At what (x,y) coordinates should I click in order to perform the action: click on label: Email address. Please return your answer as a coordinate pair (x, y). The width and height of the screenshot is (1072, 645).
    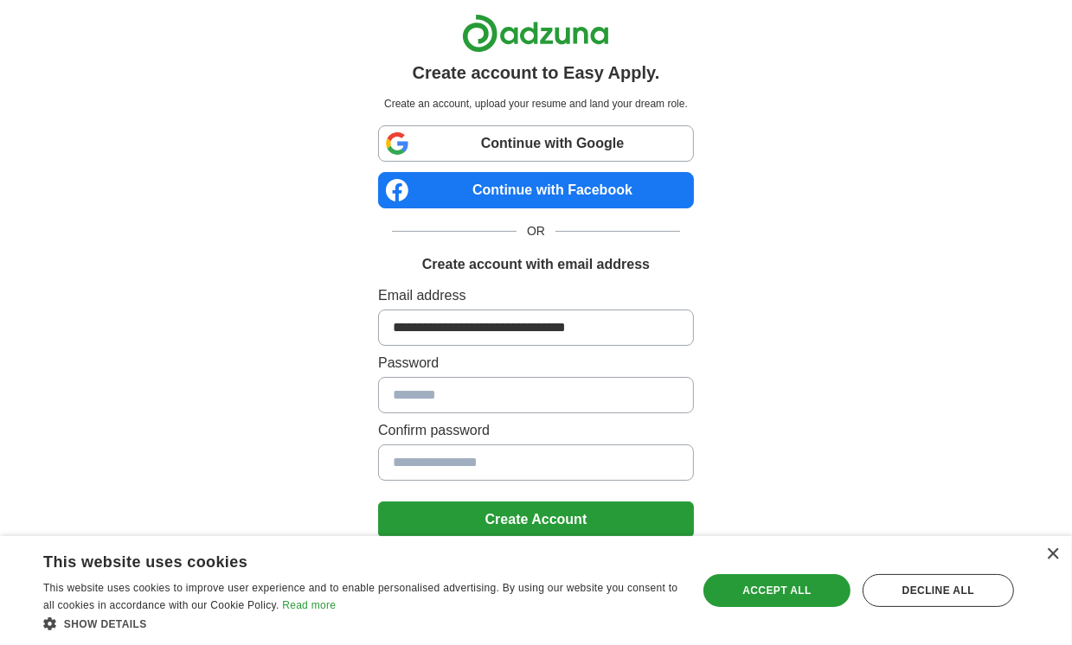
    Looking at the image, I should click on (535, 296).